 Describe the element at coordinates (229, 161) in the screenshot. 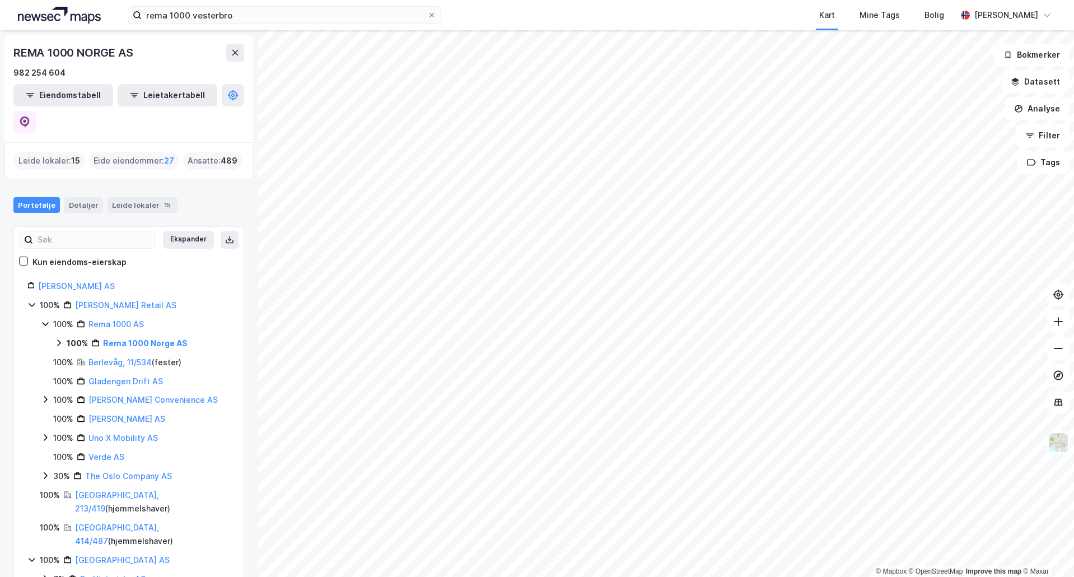

I see `span: 489` at that location.